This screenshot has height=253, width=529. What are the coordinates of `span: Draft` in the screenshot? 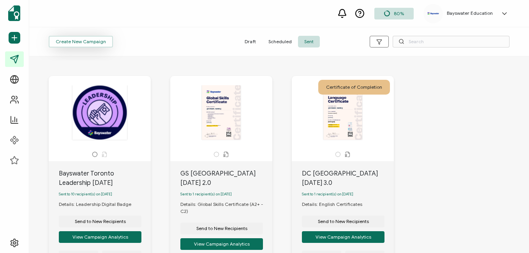 It's located at (250, 42).